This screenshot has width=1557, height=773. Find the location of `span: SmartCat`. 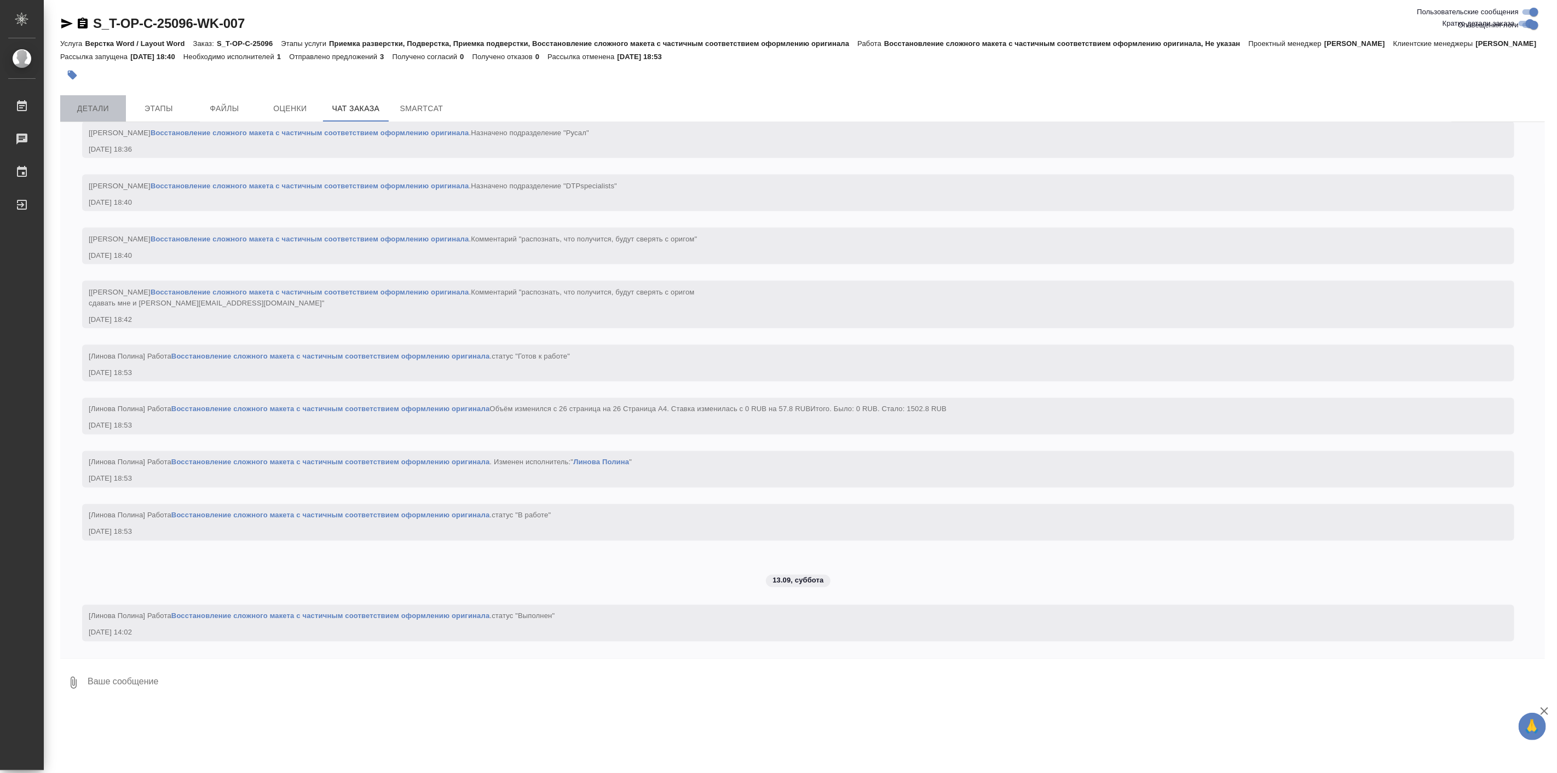

span: SmartCat is located at coordinates (421, 108).